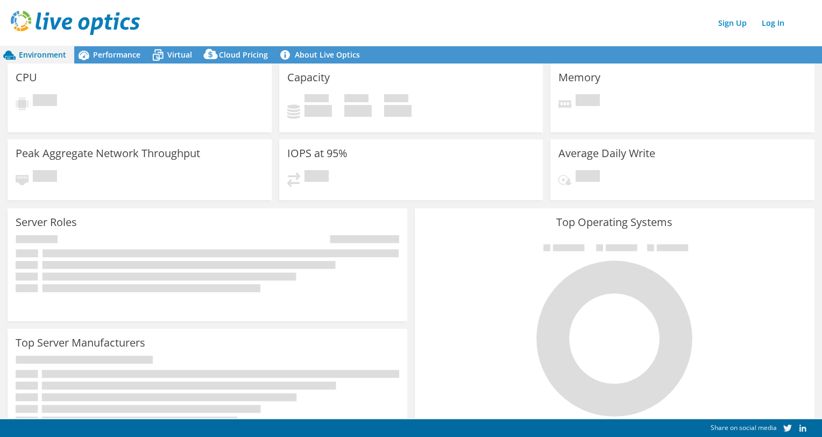  I want to click on a: Log In, so click(773, 23).